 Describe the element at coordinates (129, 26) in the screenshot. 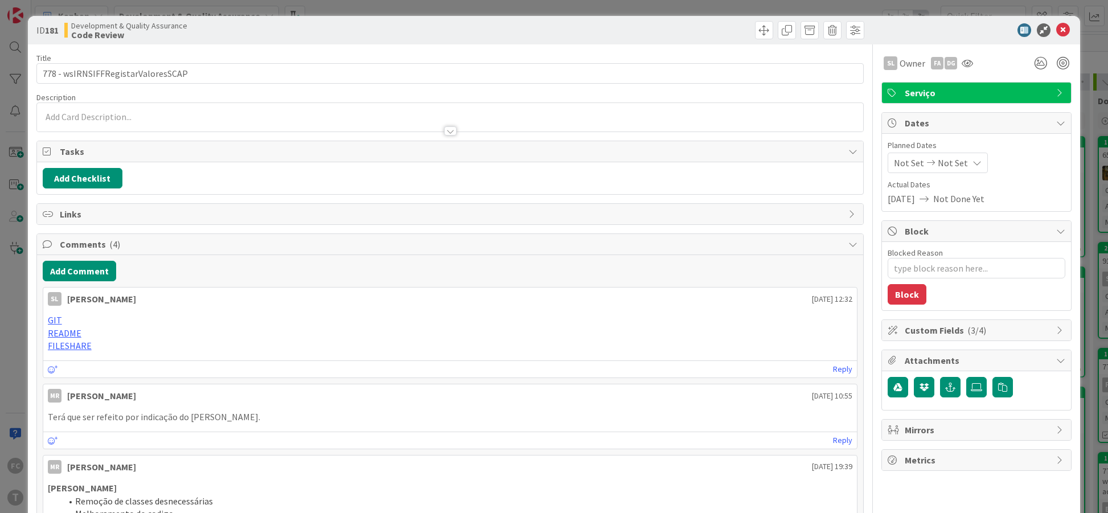

I see `span: Development & Quality Assurance` at that location.